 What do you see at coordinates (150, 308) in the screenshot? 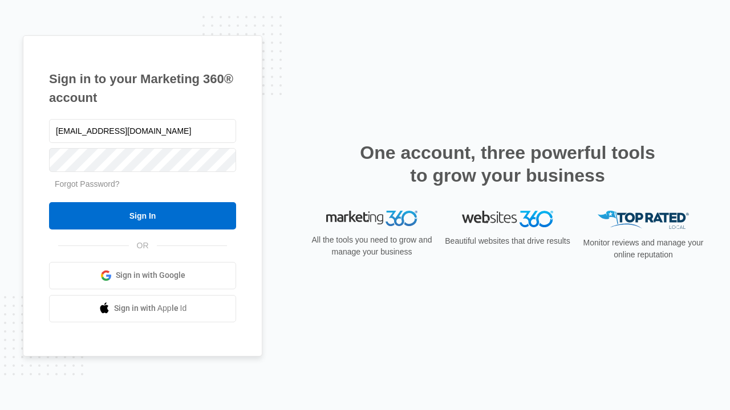
I see `span: Sign in with Apple Id` at bounding box center [150, 308].